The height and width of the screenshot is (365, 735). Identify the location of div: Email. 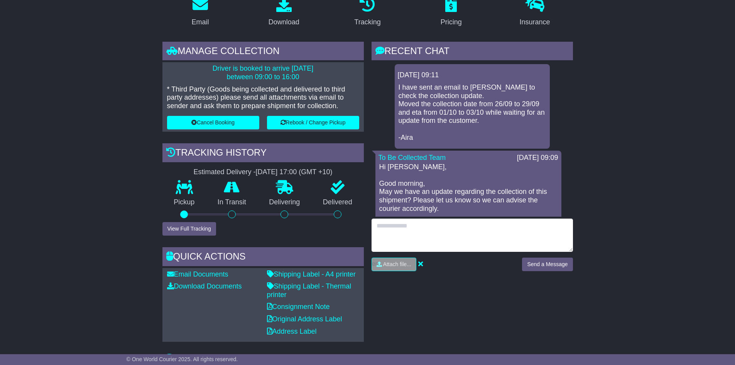
(200, 22).